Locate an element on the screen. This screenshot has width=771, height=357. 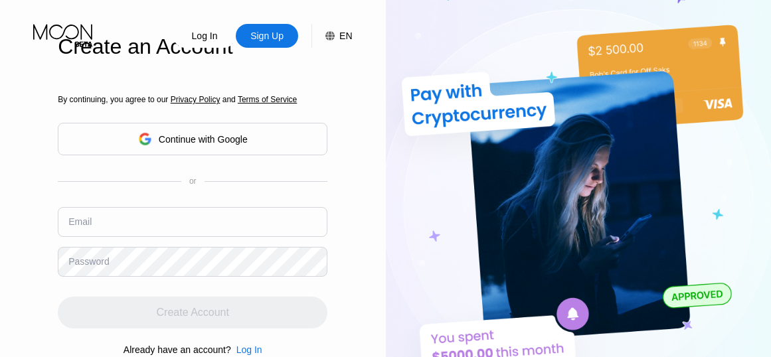
div: or is located at coordinates (192, 181).